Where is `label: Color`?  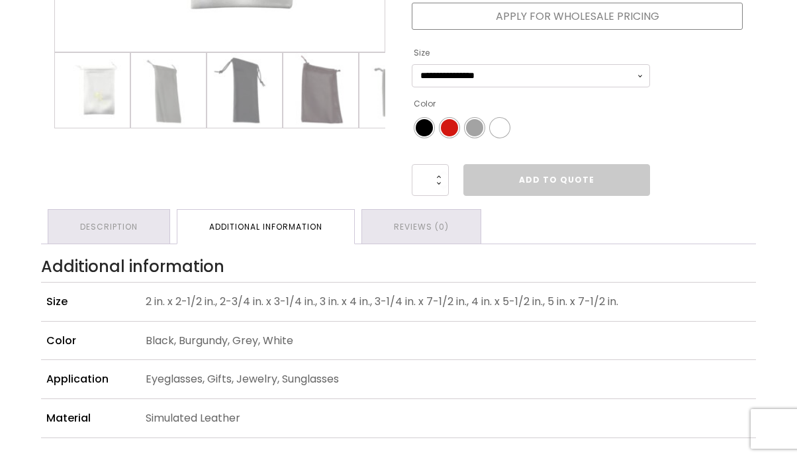
label: Color is located at coordinates (425, 104).